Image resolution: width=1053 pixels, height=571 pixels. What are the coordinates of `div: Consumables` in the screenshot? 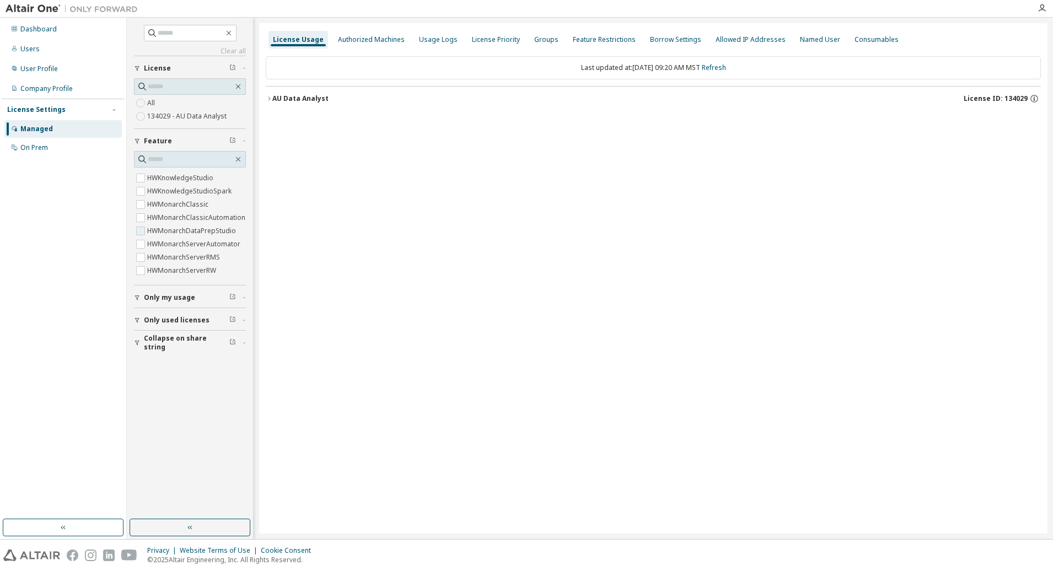 It's located at (877, 40).